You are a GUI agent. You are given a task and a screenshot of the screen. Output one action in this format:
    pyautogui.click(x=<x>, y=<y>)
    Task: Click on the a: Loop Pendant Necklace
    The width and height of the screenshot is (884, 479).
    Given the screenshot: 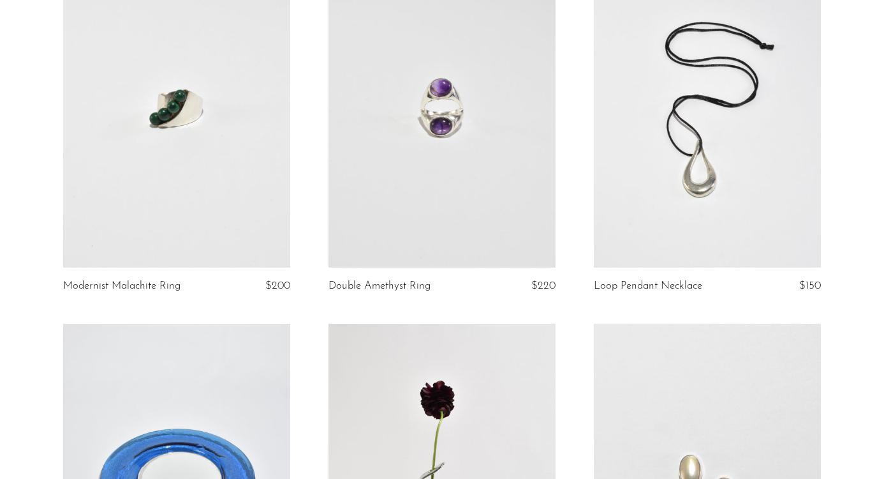 What is the action you would take?
    pyautogui.click(x=648, y=286)
    